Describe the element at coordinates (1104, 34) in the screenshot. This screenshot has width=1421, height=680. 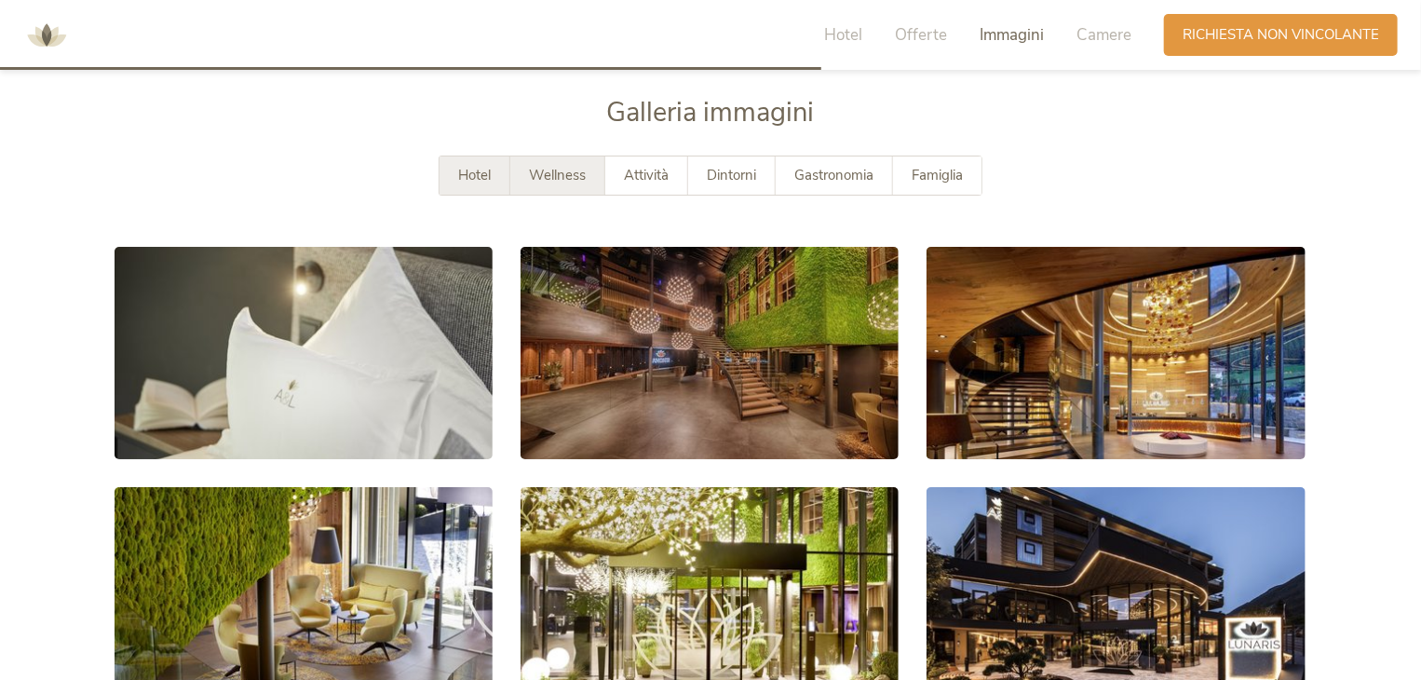
I see `span: Camere` at that location.